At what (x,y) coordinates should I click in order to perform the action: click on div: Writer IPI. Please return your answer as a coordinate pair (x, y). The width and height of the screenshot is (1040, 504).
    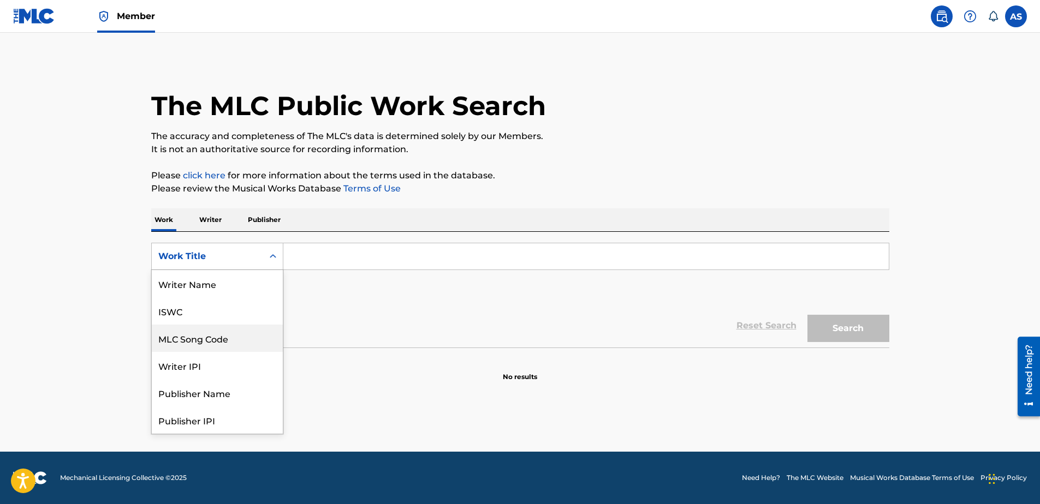
    Looking at the image, I should click on (217, 366).